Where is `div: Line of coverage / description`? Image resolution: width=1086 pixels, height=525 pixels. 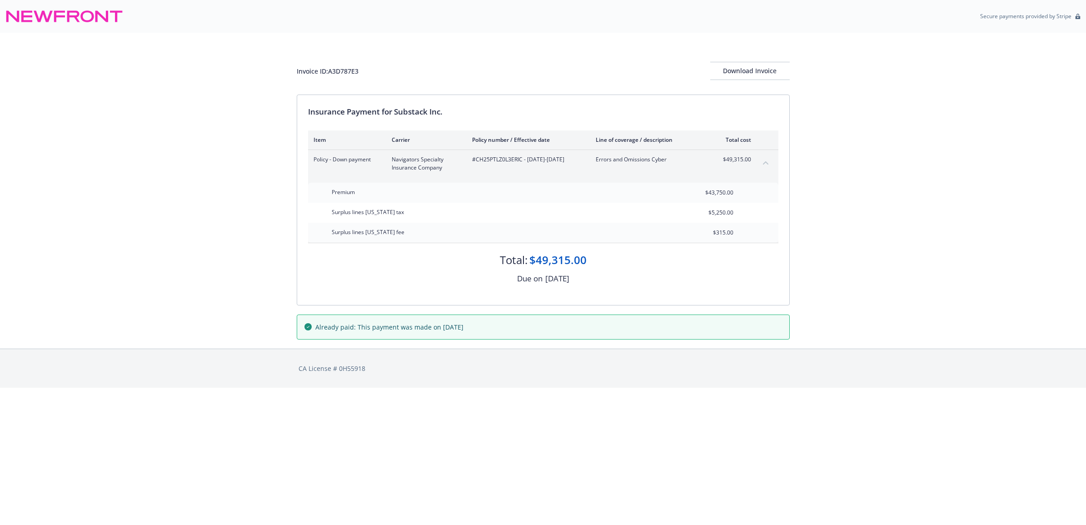
div: Line of coverage / description is located at coordinates (649, 139).